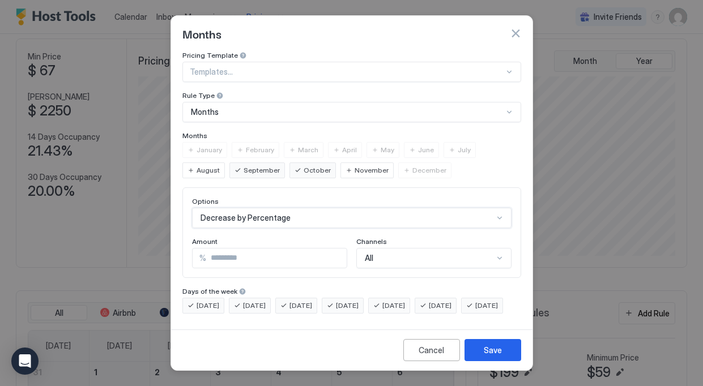 The height and width of the screenshot is (386, 703). I want to click on span: January, so click(209, 150).